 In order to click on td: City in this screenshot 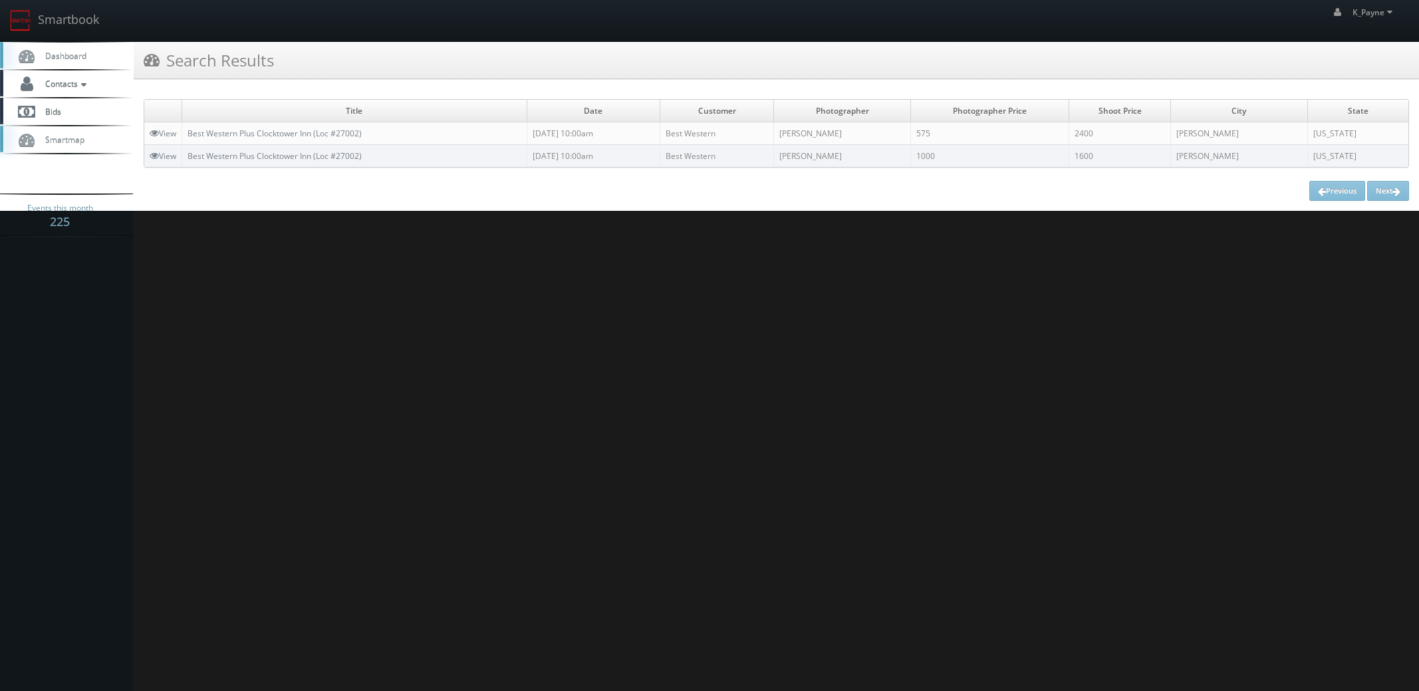, I will do `click(1238, 111)`.